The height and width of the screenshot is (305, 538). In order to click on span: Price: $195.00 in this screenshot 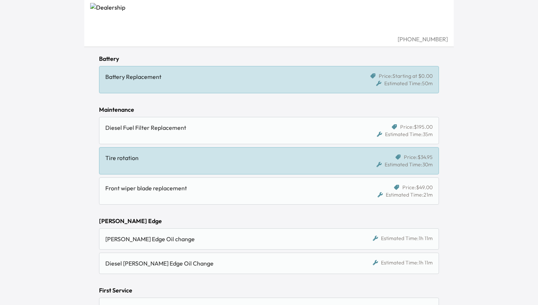, I will do `click(416, 127)`.